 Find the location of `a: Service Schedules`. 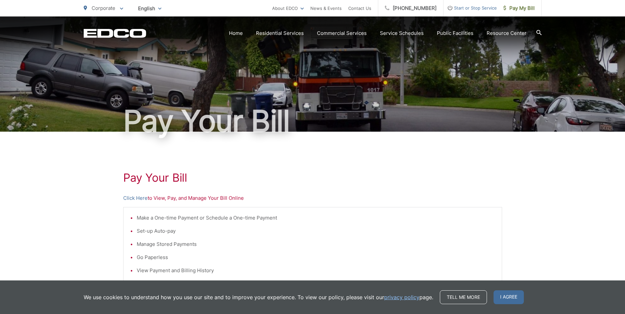

a: Service Schedules is located at coordinates (402, 33).